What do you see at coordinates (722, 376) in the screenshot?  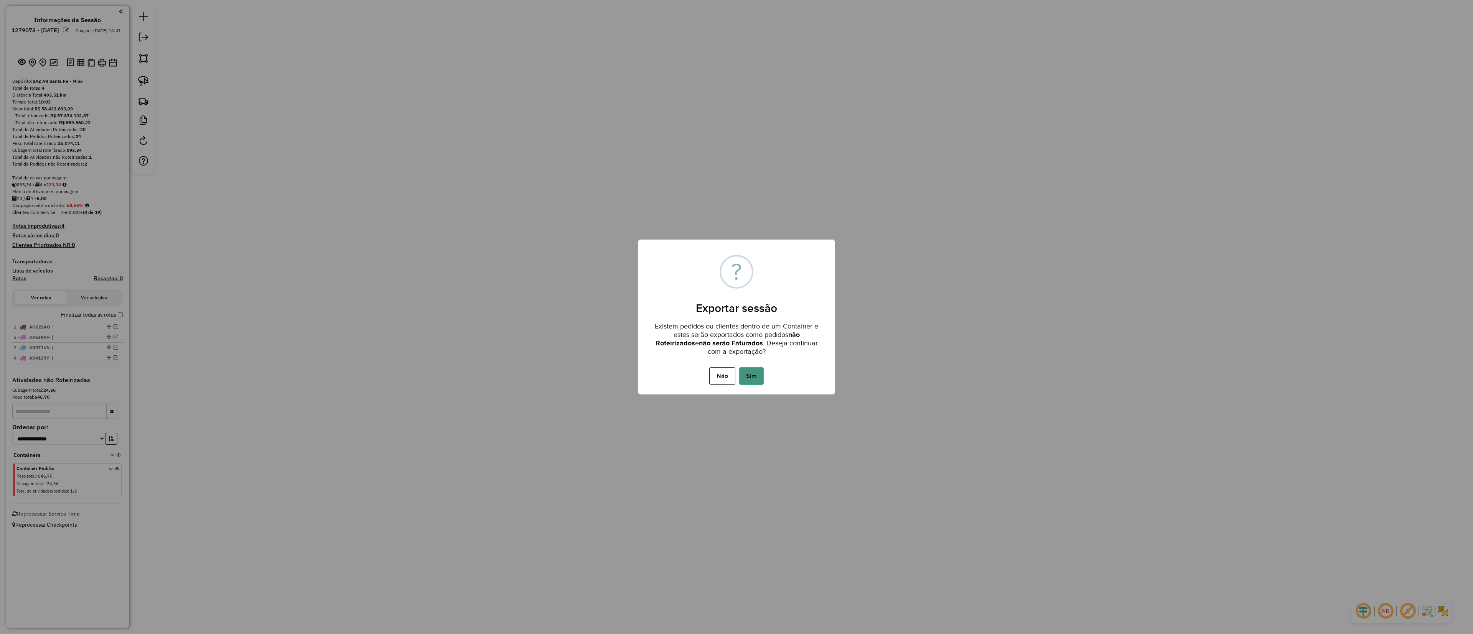 I see `button: Não` at bounding box center [722, 376].